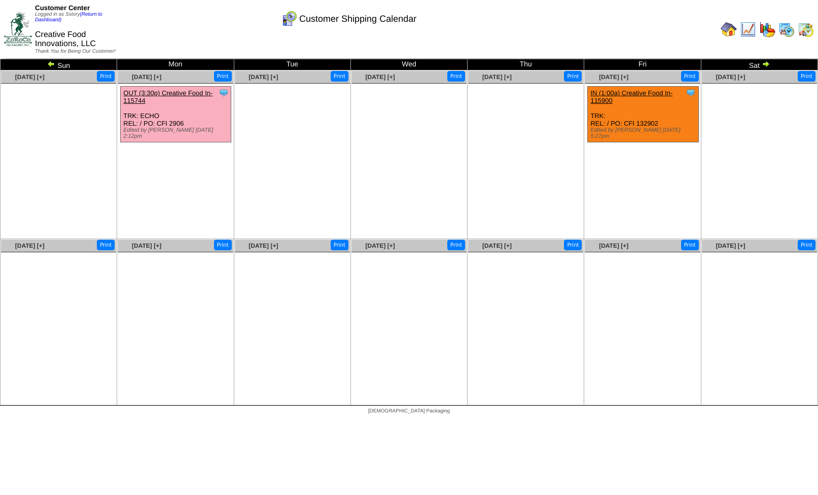 The image size is (818, 495). Describe the element at coordinates (51, 64) in the screenshot. I see `img: arrowleft.gif` at that location.